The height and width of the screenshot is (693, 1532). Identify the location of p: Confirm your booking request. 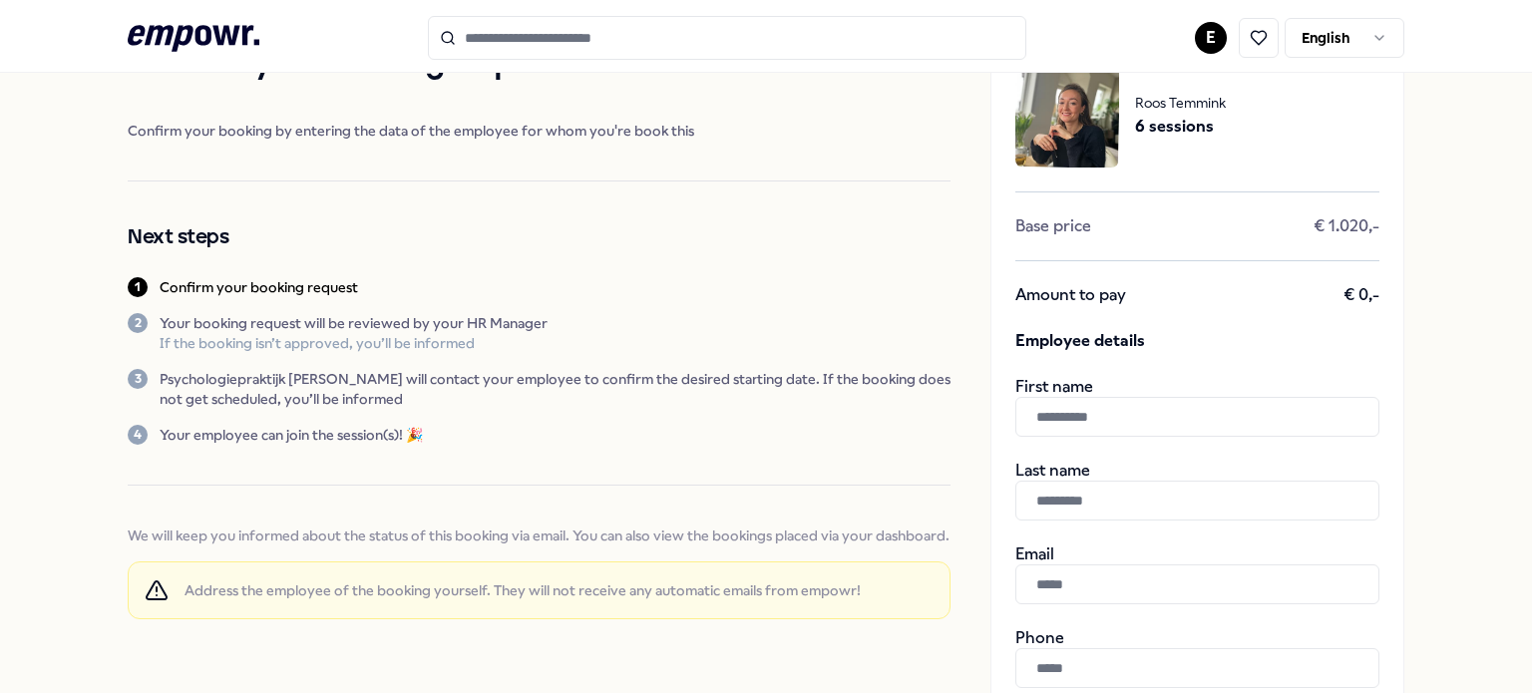
(258, 287).